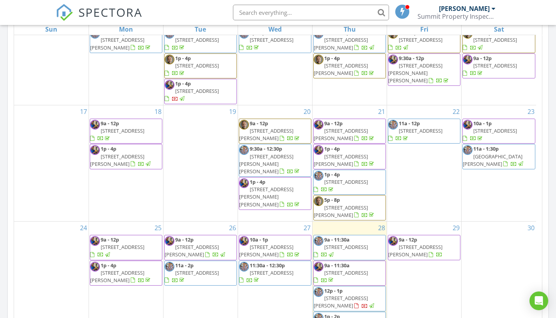 Image resolution: width=556 pixels, height=318 pixels. I want to click on td: Go to August 16, 2025, so click(499, 60).